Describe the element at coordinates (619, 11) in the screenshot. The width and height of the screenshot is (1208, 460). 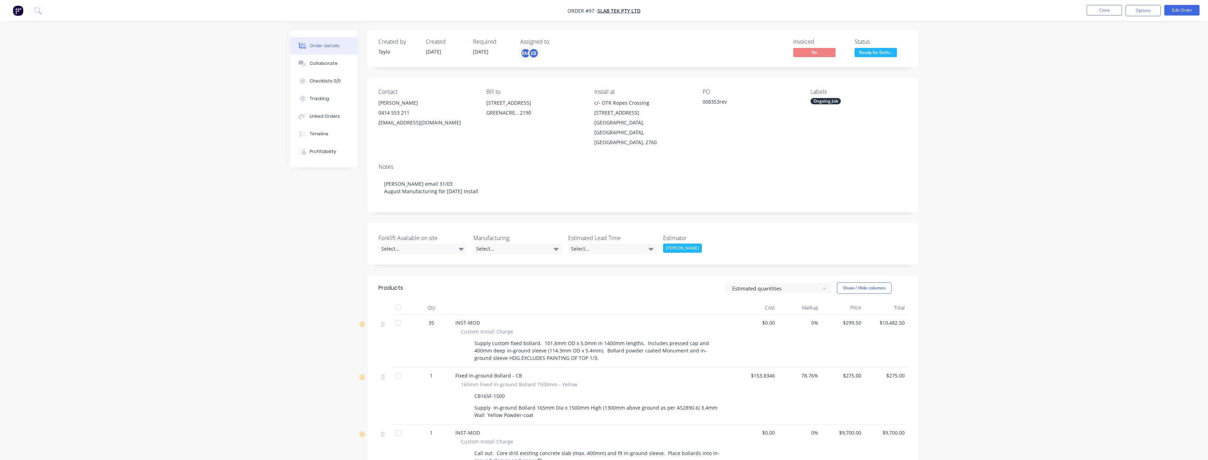
I see `span: Slab Tek Pty Ltd` at that location.